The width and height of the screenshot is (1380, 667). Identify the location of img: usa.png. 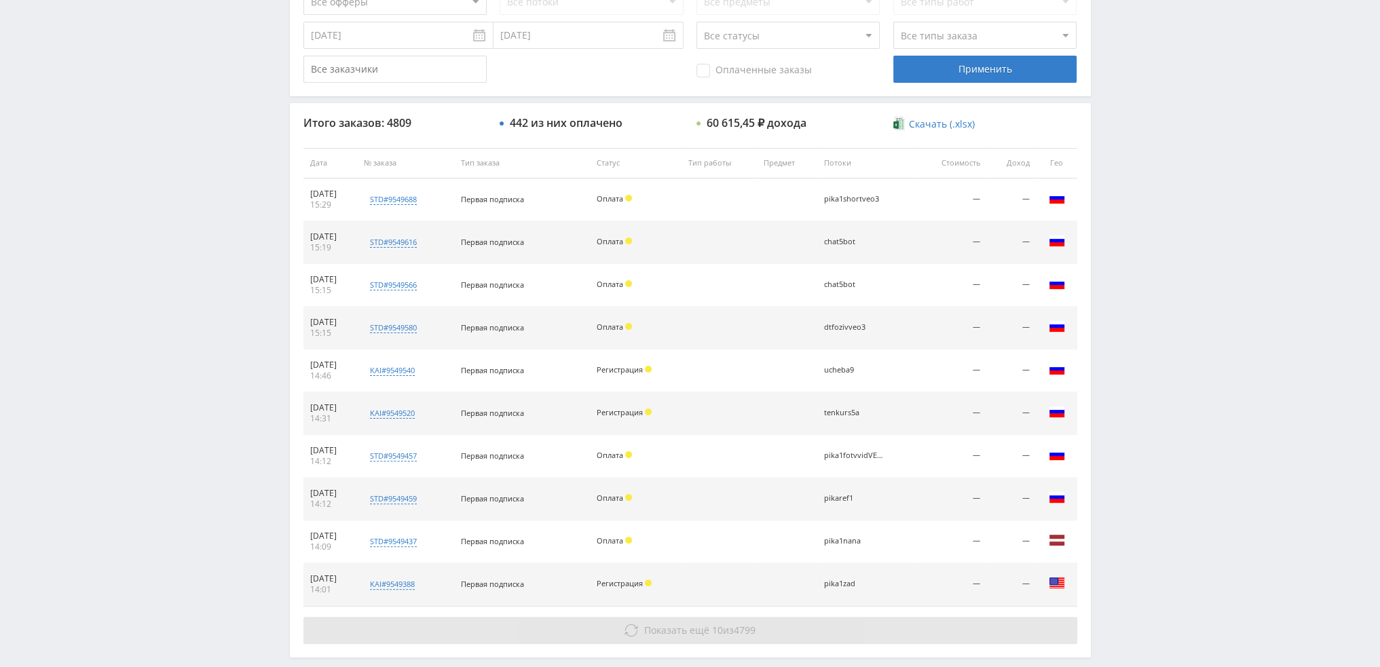
(1057, 583).